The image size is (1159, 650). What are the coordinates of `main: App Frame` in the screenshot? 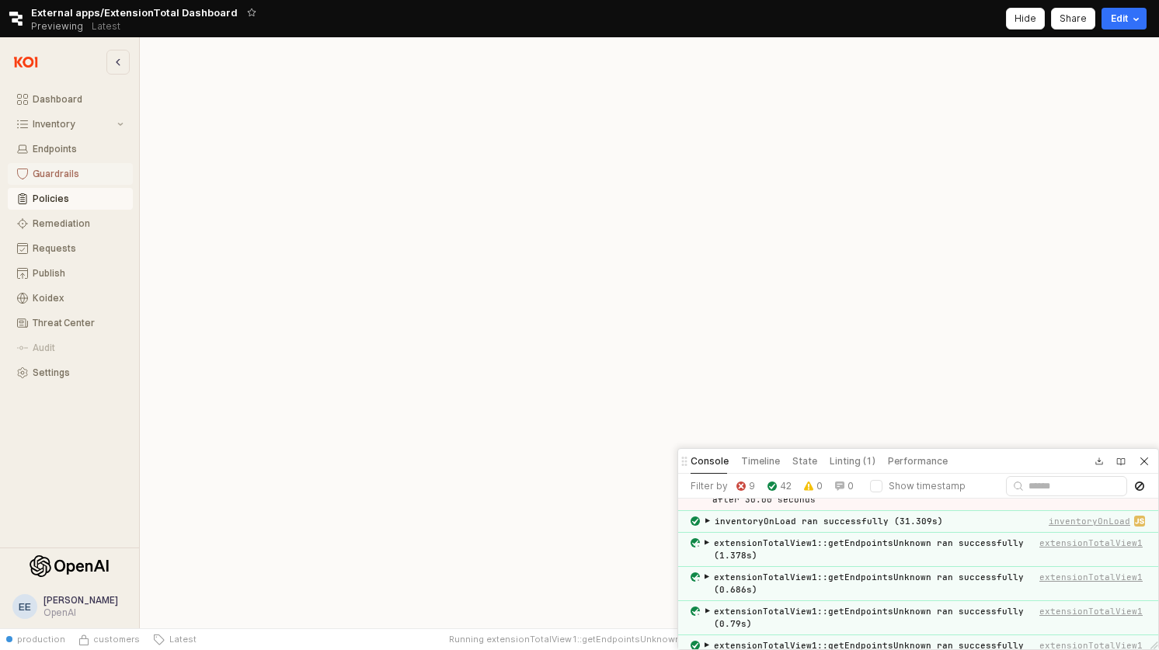 It's located at (649, 332).